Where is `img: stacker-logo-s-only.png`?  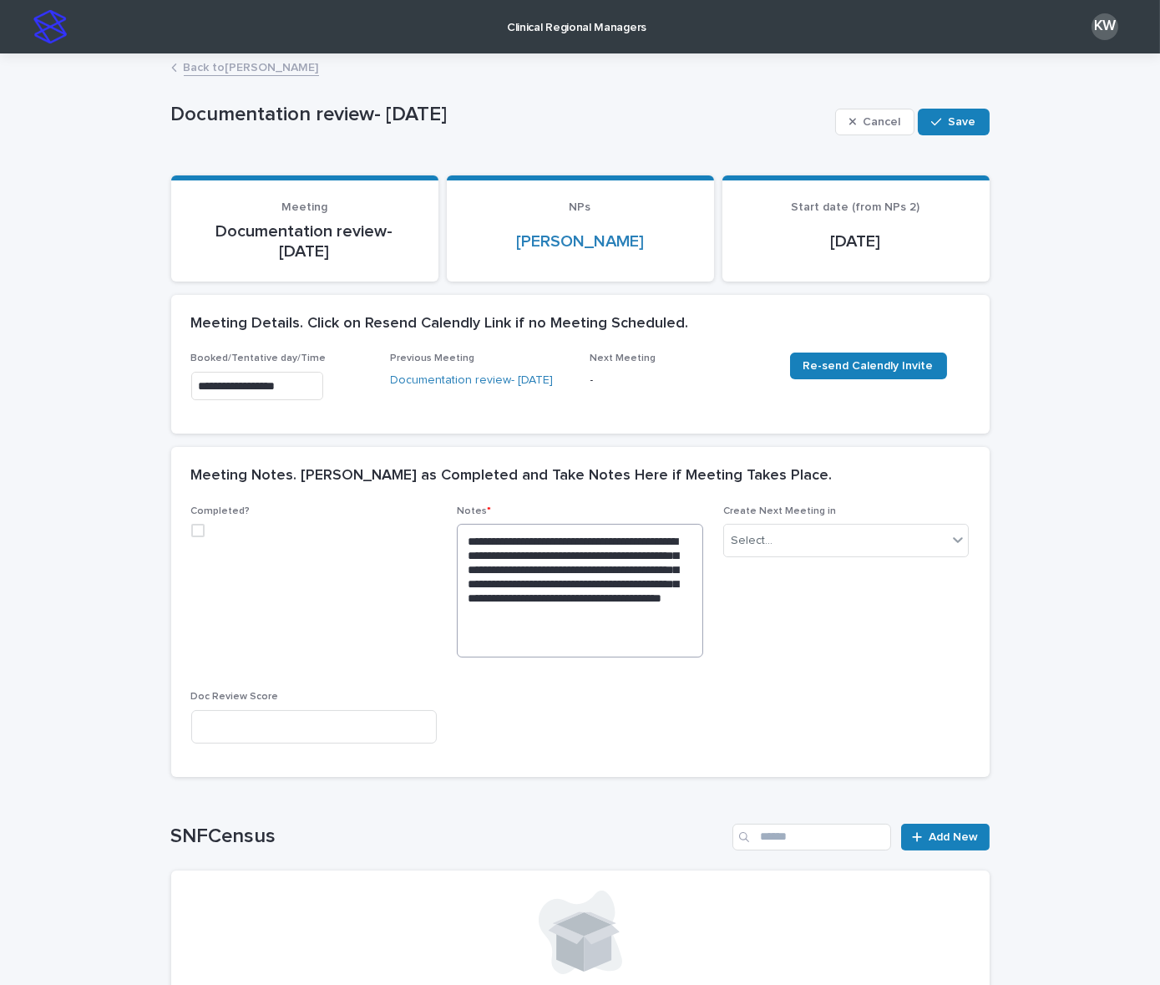
img: stacker-logo-s-only.png is located at coordinates (50, 27).